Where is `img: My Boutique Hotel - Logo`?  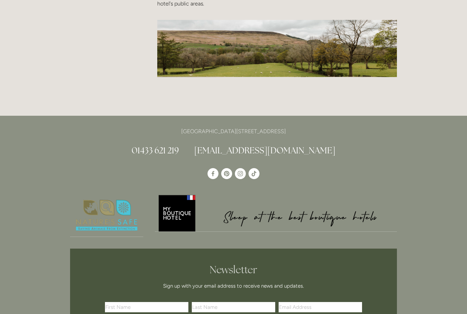
img: My Boutique Hotel - Logo is located at coordinates (276, 212).